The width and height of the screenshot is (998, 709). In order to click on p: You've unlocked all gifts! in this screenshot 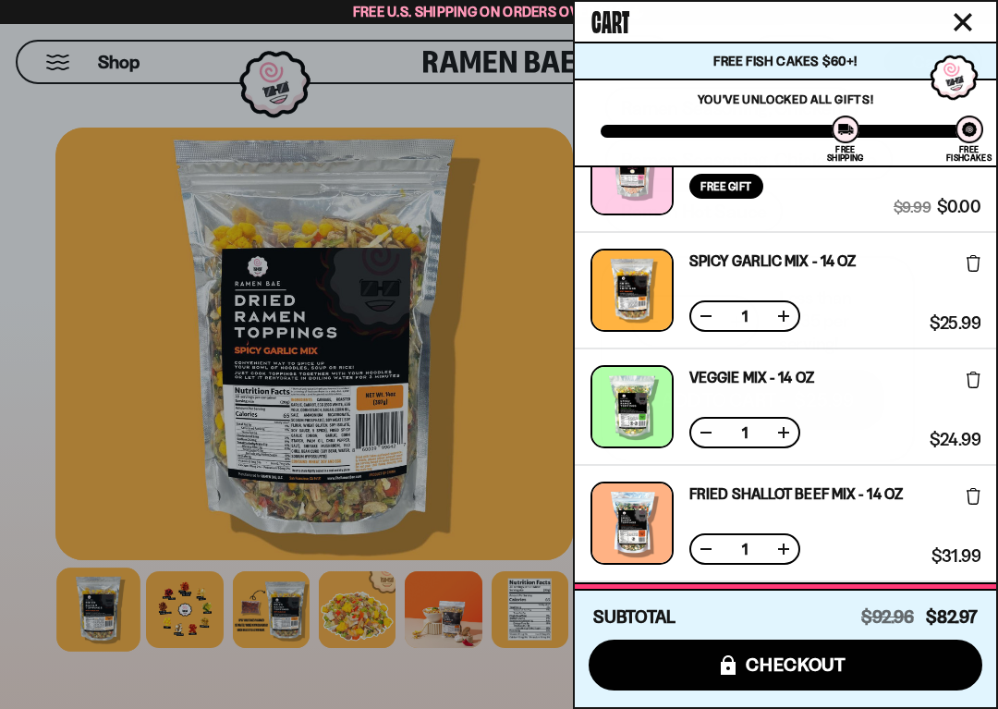, I will do `click(785, 99)`.